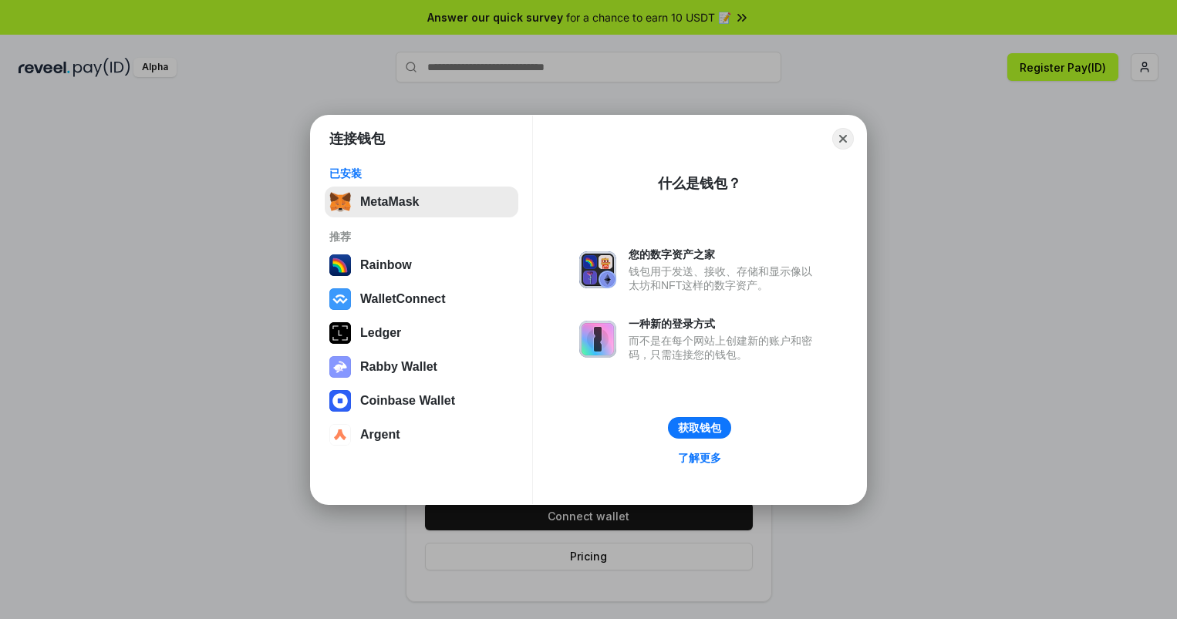 The height and width of the screenshot is (619, 1177). I want to click on button: Rainbow, so click(421, 265).